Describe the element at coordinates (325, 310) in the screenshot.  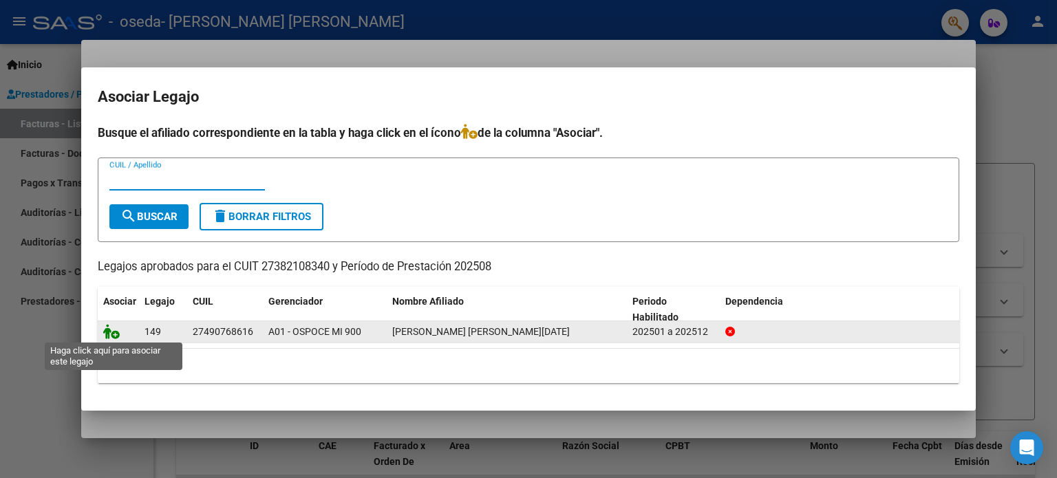
I see `datatable-header-cell: Gerenciador` at that location.